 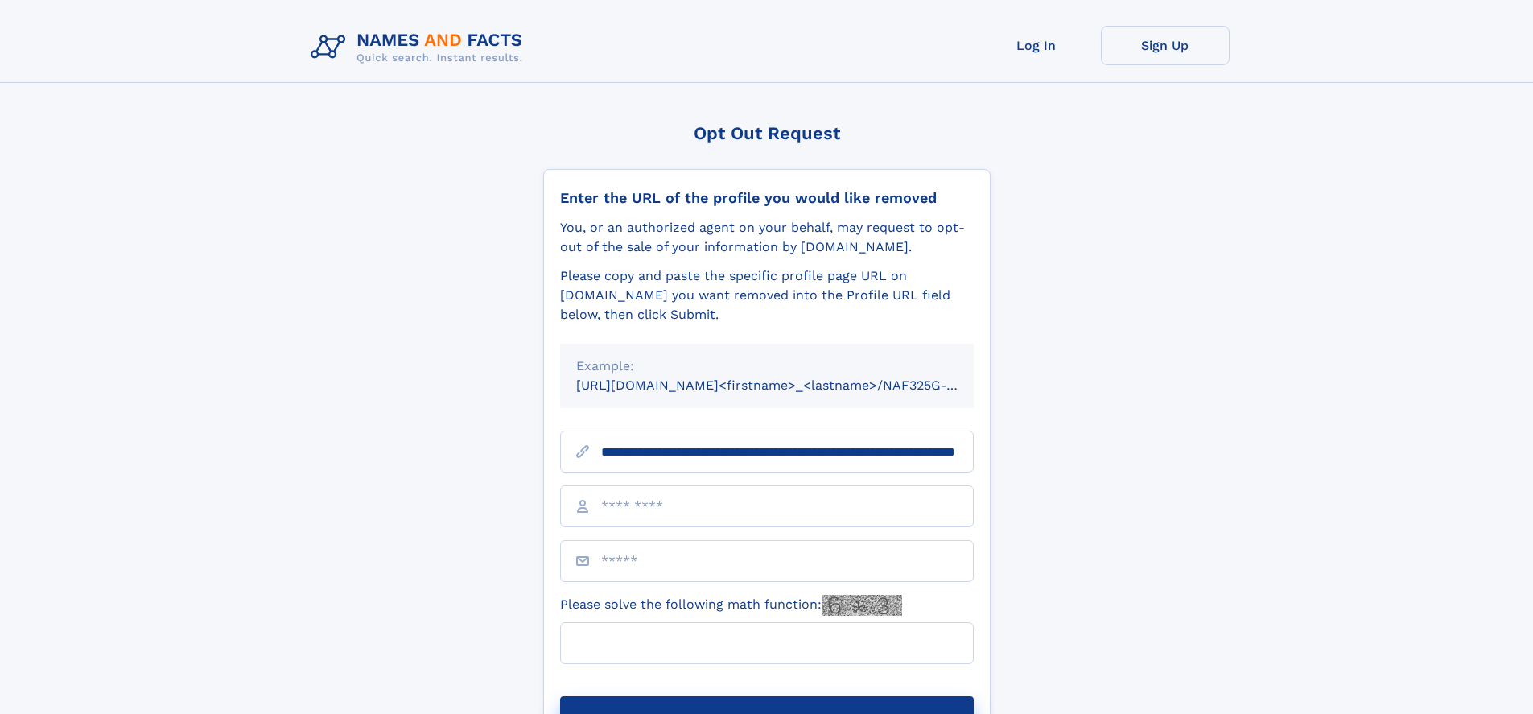 What do you see at coordinates (767, 237) in the screenshot?
I see `div: You, or an authorized agent on your behalf, may request to opt-out of the sale of your informatio...` at bounding box center [767, 237].